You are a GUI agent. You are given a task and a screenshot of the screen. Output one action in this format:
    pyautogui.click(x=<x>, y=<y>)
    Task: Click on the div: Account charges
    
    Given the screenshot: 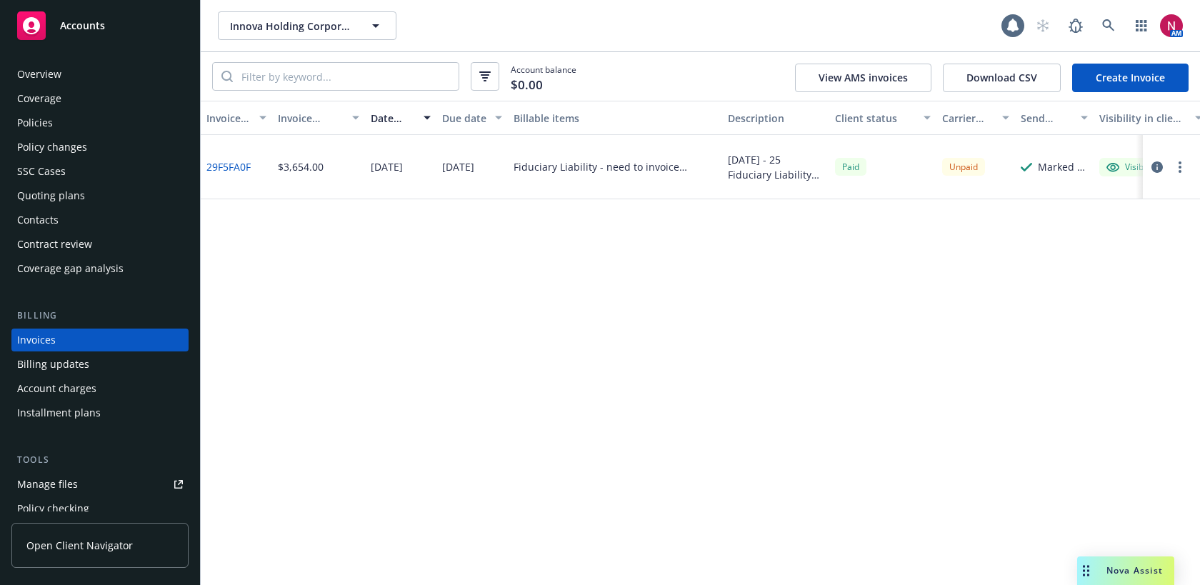 What is the action you would take?
    pyautogui.click(x=56, y=388)
    